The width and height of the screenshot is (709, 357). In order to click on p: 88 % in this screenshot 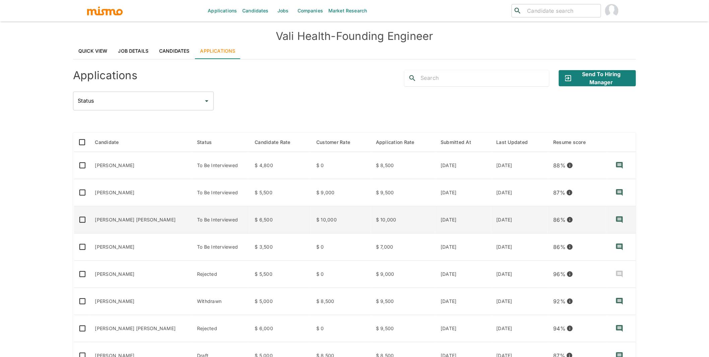, I will do `click(560, 165)`.